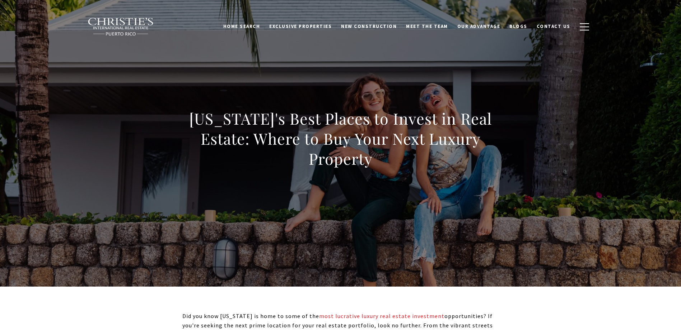 This screenshot has width=681, height=331. I want to click on span: Blogs, so click(518, 26).